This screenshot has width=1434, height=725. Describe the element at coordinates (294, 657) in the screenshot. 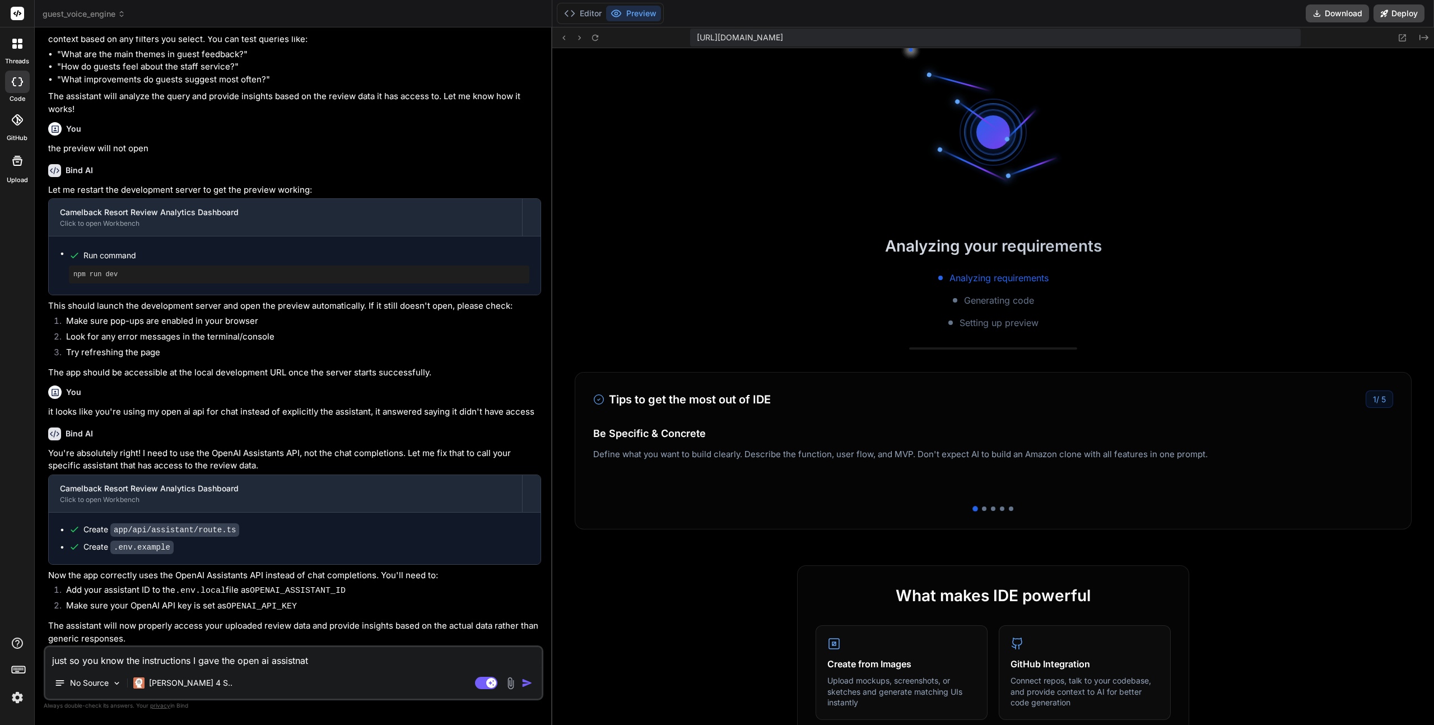

I see `textarea: just so you know the instructions I gave the open ai assistnat` at that location.